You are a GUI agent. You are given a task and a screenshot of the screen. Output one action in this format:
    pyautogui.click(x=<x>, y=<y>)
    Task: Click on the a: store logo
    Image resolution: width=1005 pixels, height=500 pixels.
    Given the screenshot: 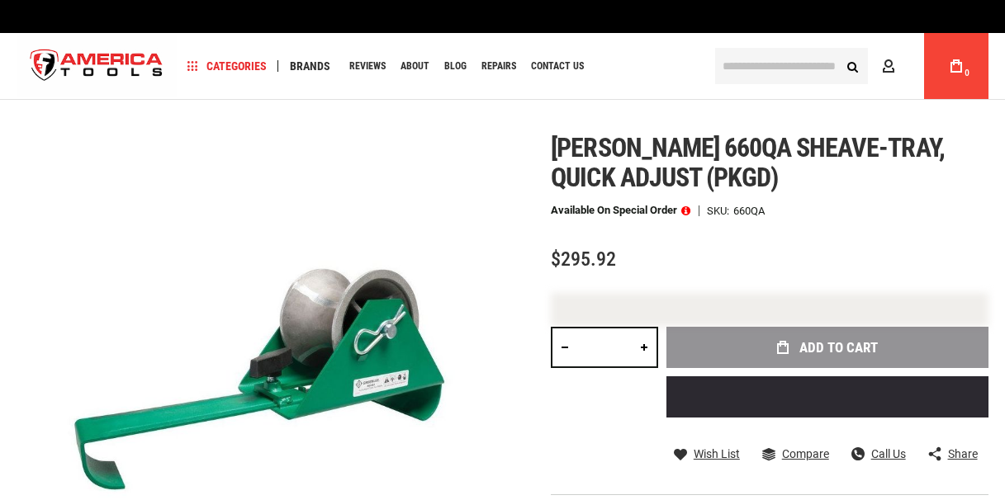 What is the action you would take?
    pyautogui.click(x=97, y=66)
    